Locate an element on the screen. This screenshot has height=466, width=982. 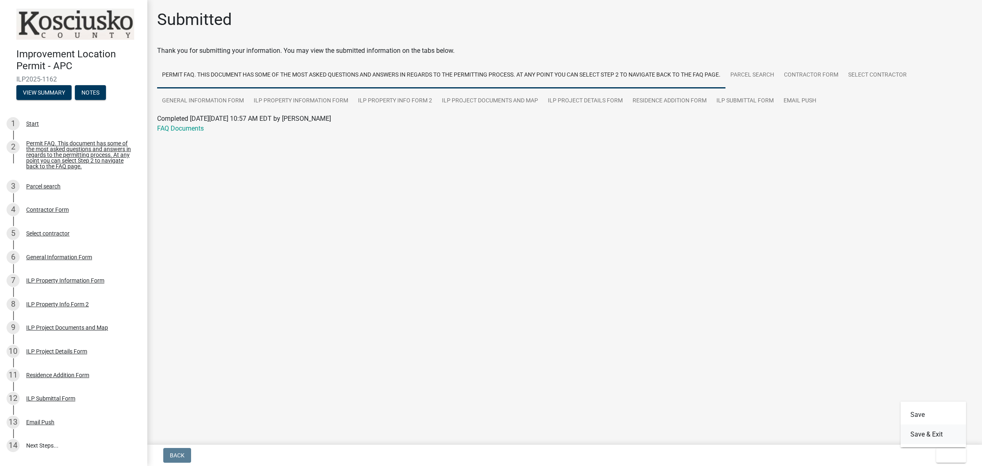
a: General Information Form is located at coordinates (203, 101).